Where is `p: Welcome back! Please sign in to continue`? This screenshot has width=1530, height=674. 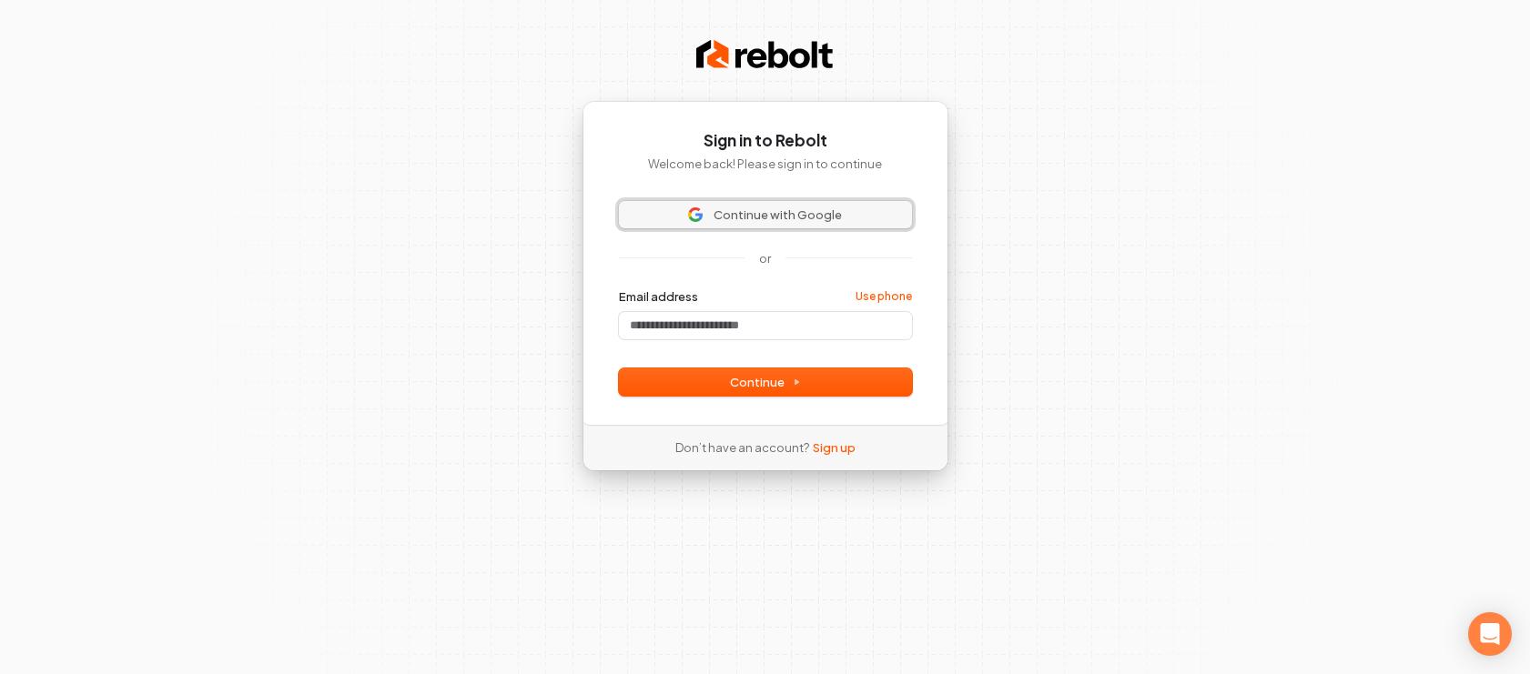 p: Welcome back! Please sign in to continue is located at coordinates (765, 164).